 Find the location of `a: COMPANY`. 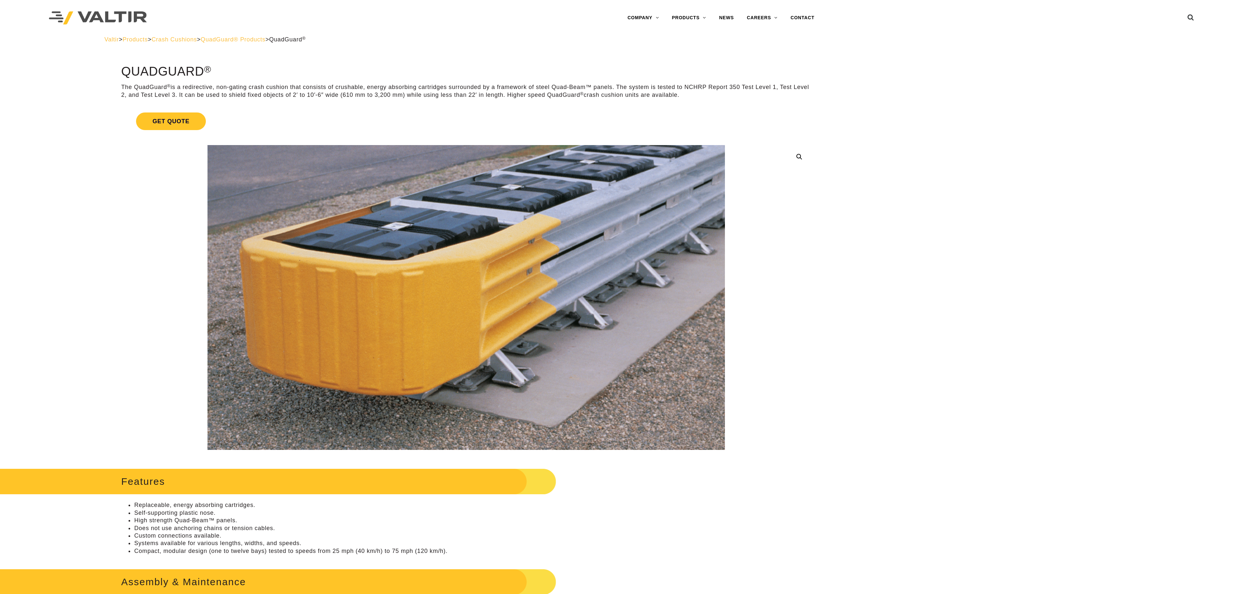

a: COMPANY is located at coordinates (643, 18).